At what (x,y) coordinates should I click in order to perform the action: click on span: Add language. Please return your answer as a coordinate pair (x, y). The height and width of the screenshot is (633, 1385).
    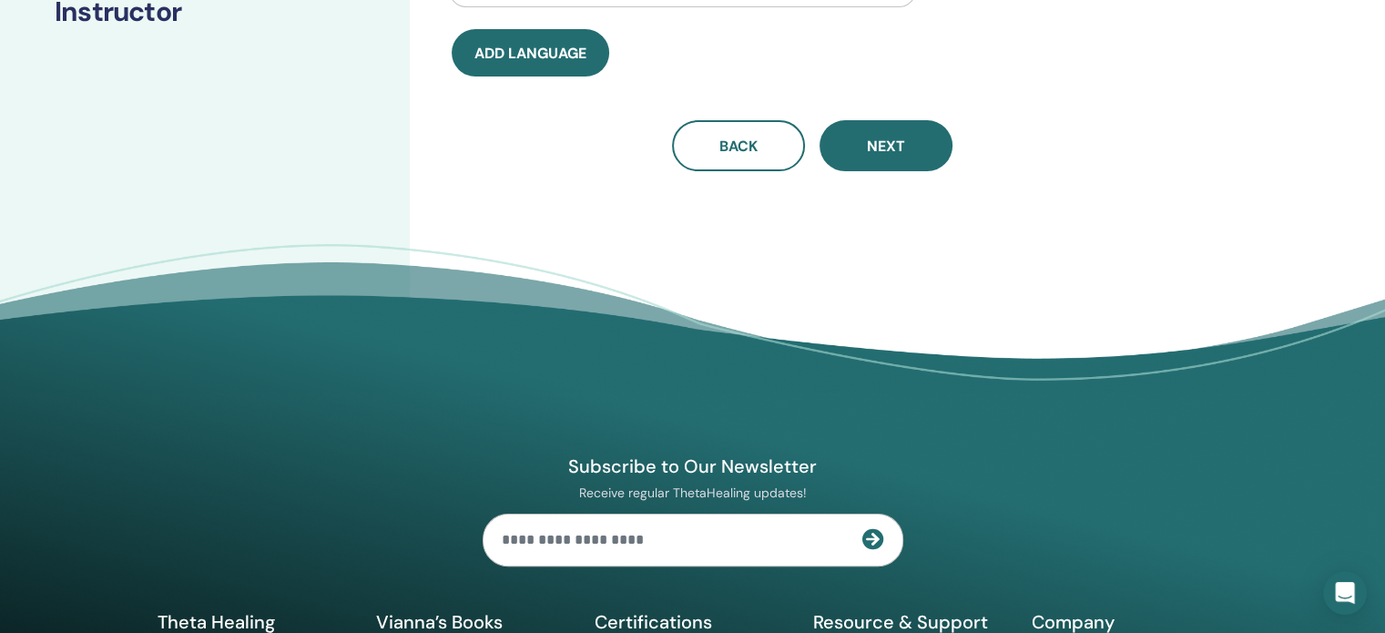
    Looking at the image, I should click on (530, 53).